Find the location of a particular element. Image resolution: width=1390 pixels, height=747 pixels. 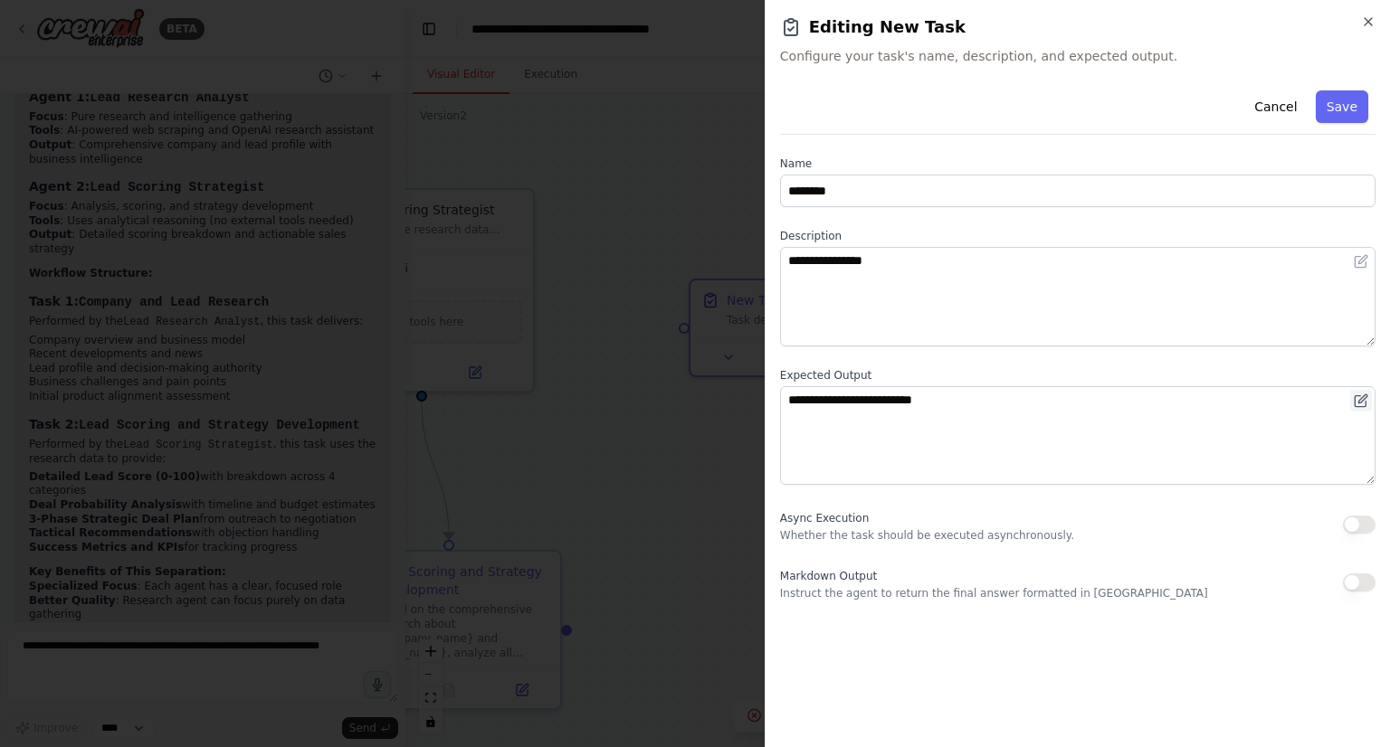

h2: Editing New Task is located at coordinates (1078, 27).